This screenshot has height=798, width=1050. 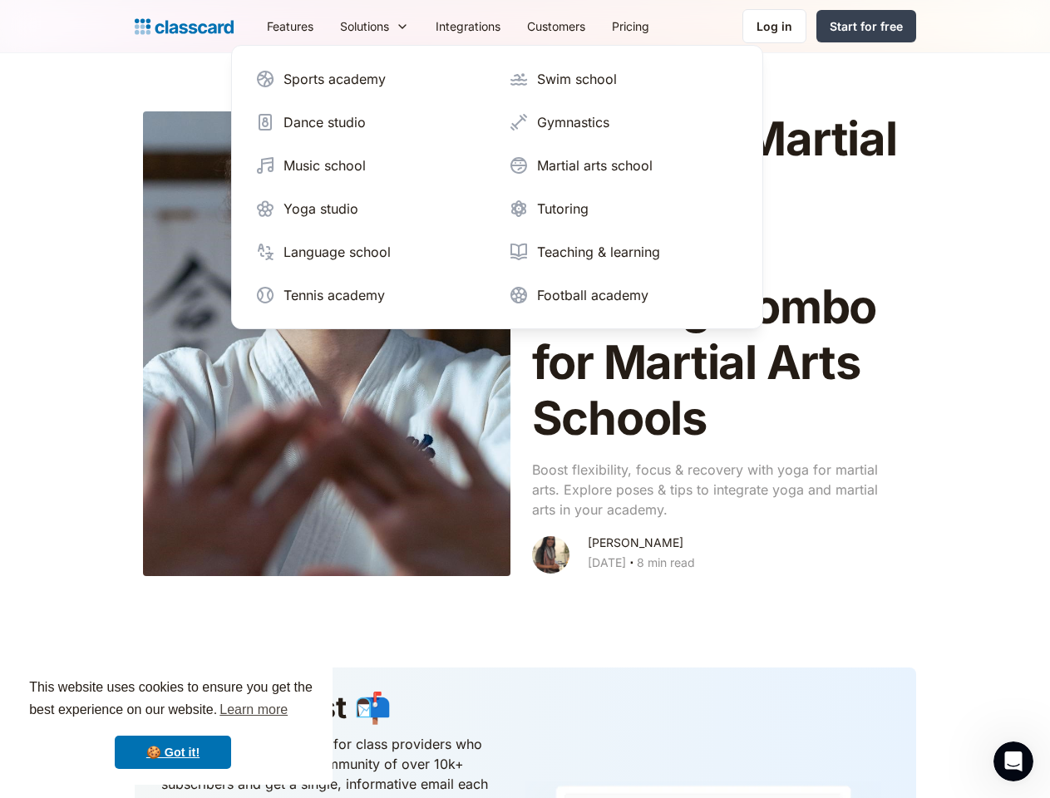 What do you see at coordinates (573, 122) in the screenshot?
I see `div: Gymnastics` at bounding box center [573, 122].